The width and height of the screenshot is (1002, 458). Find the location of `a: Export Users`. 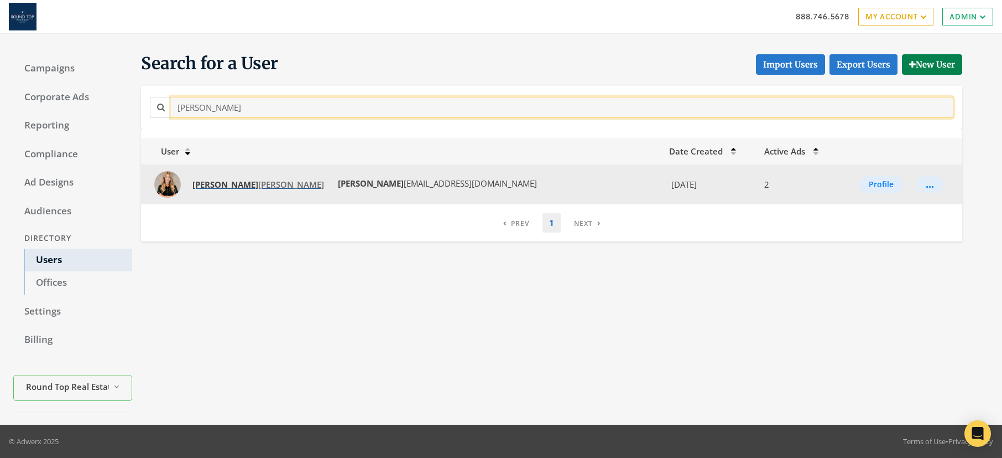

a: Export Users is located at coordinates (864, 64).